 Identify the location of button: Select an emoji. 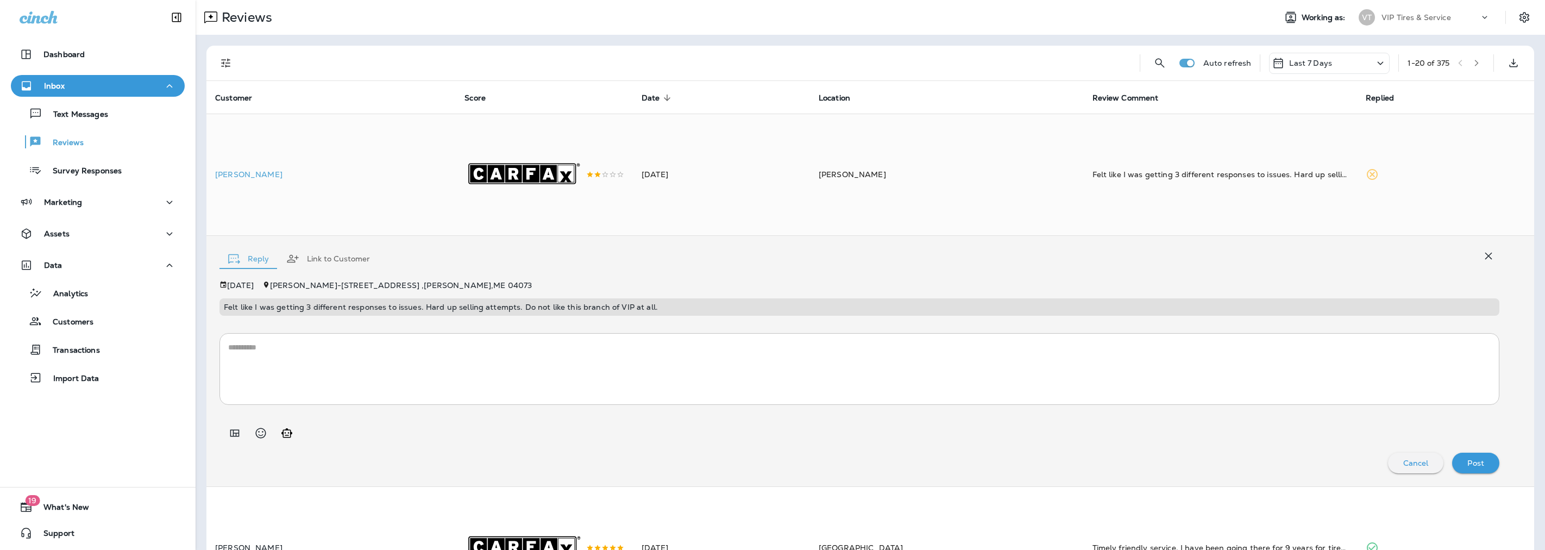
(261, 433).